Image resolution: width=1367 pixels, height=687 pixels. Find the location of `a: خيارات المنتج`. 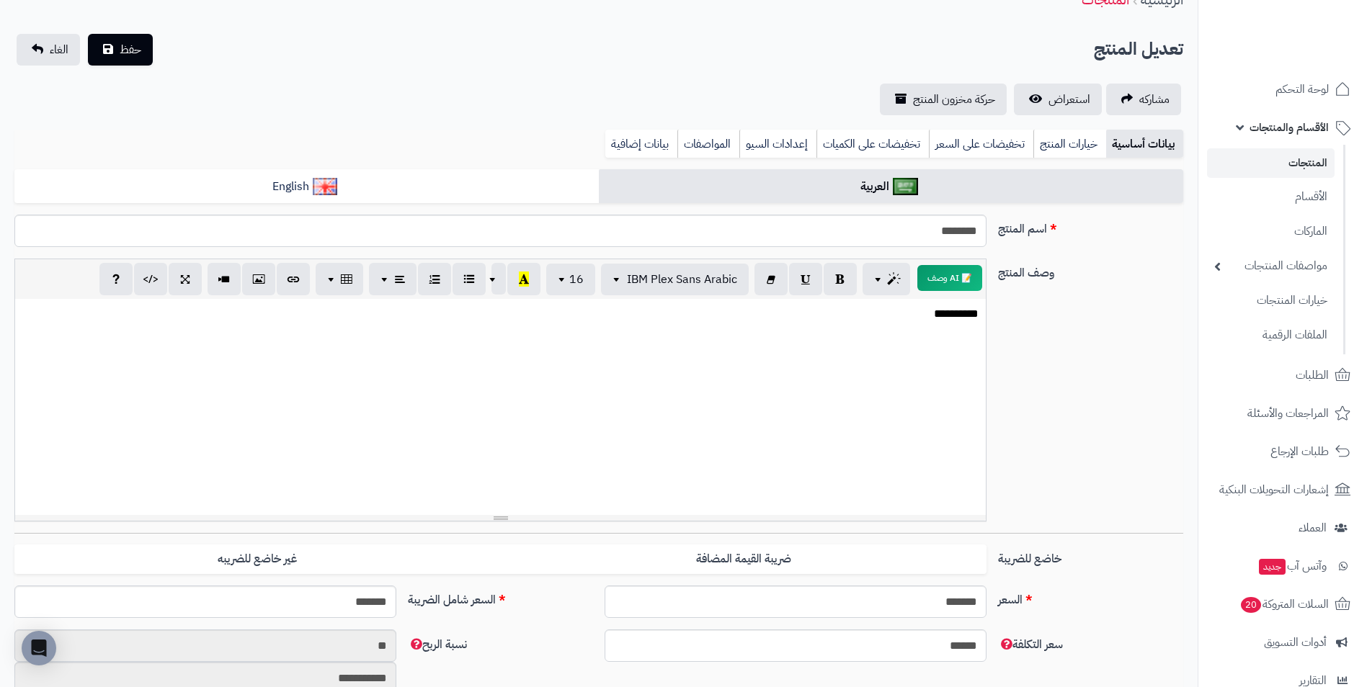

a: خيارات المنتج is located at coordinates (1069, 144).